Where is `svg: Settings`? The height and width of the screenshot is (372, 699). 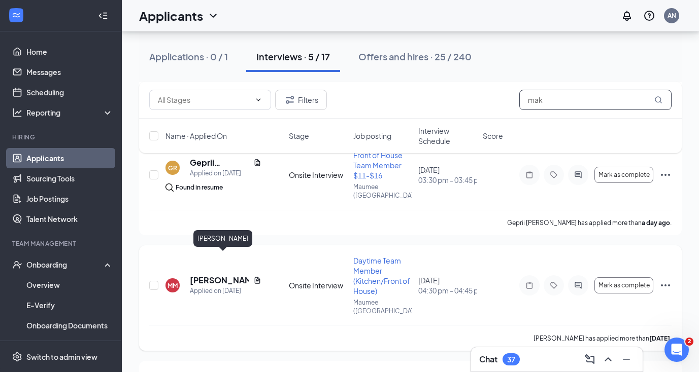 svg: Settings is located at coordinates (17, 357).